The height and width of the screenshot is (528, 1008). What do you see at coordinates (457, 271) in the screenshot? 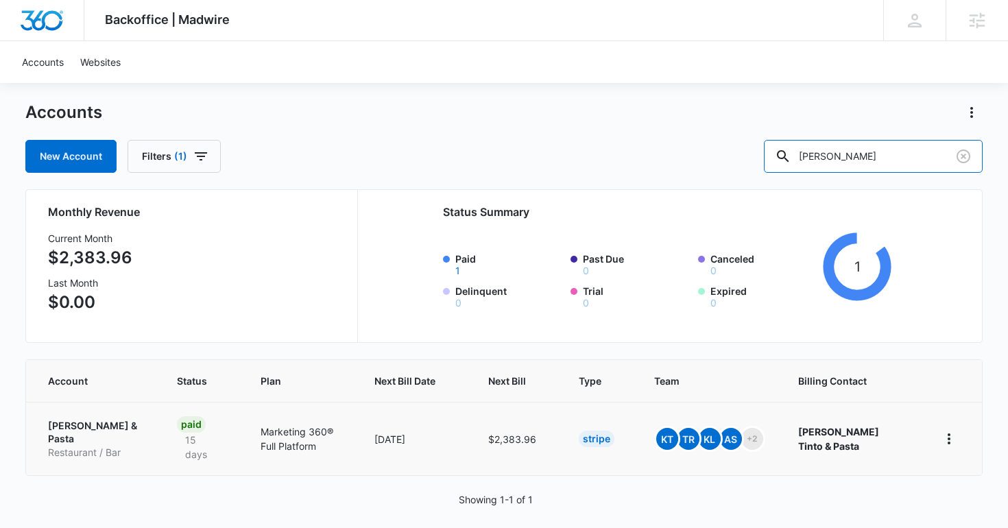
I see `button: Paid` at bounding box center [457, 271].